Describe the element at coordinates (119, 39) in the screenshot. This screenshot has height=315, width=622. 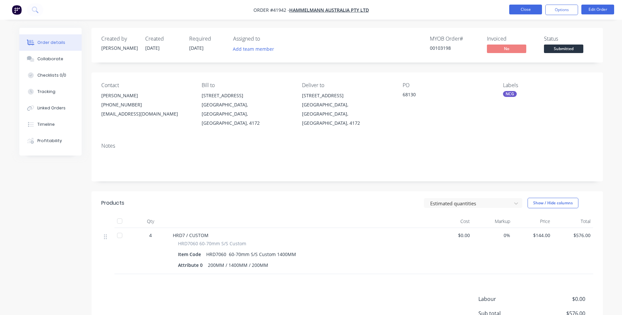
I see `div: Created by` at that location.